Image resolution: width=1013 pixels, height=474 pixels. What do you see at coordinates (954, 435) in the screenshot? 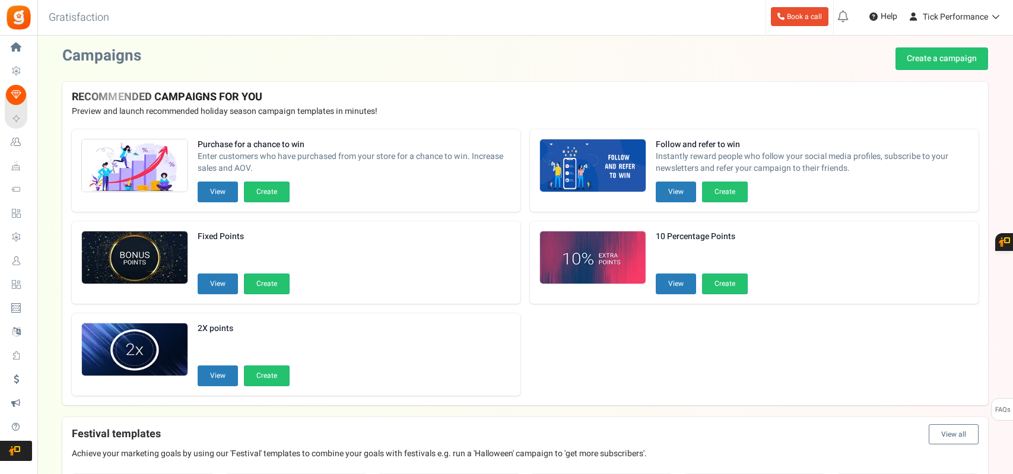
I see `button: View all` at bounding box center [954, 435].